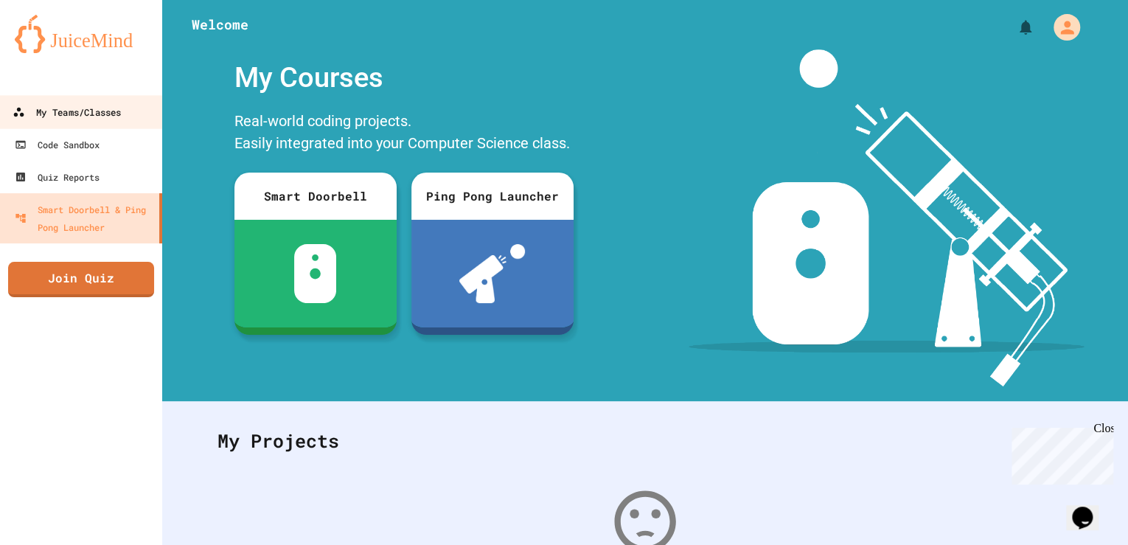 Image resolution: width=1128 pixels, height=545 pixels. I want to click on div: Quiz Reports, so click(57, 177).